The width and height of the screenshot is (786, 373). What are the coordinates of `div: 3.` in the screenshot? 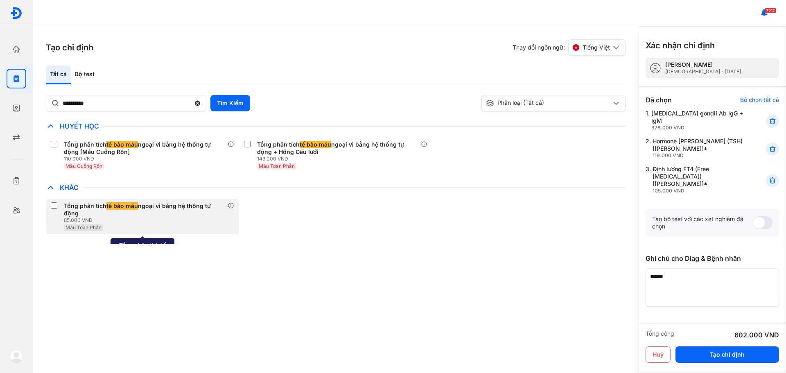 It's located at (695, 180).